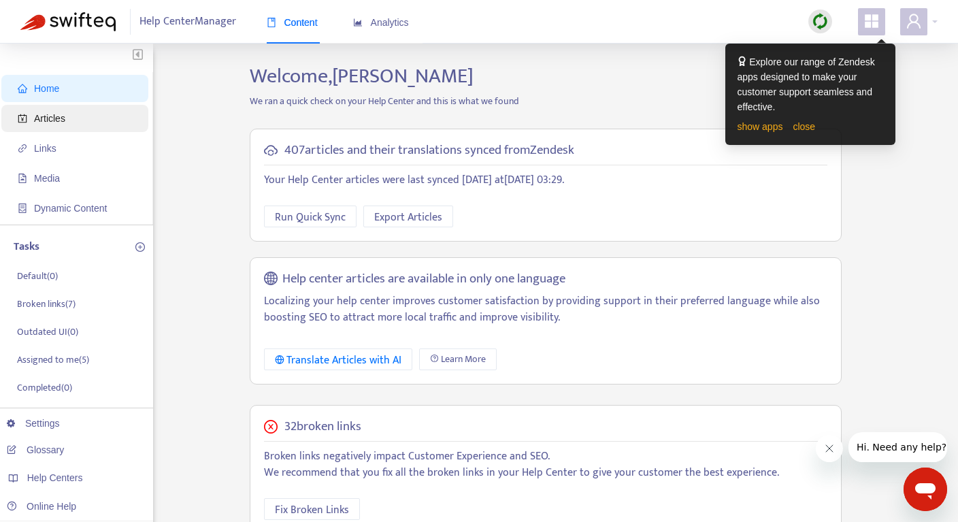 The width and height of the screenshot is (958, 522). I want to click on button: Translate Articles with AI, so click(338, 359).